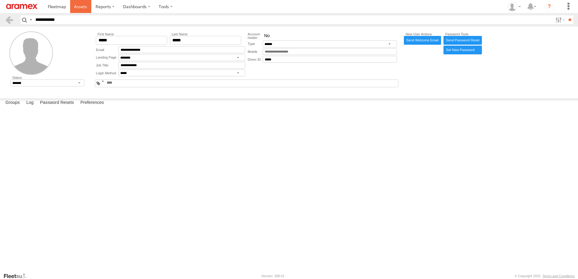  I want to click on label: Groups, so click(12, 103).